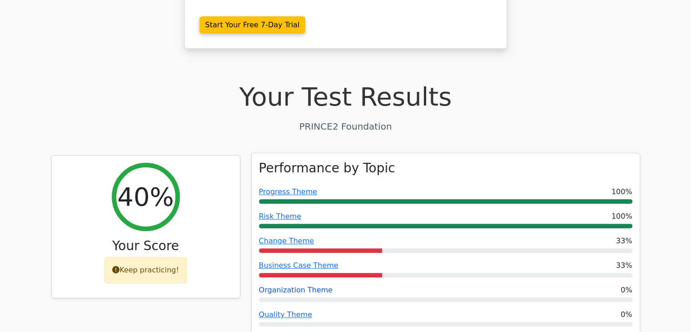  I want to click on h2: 40%, so click(145, 196).